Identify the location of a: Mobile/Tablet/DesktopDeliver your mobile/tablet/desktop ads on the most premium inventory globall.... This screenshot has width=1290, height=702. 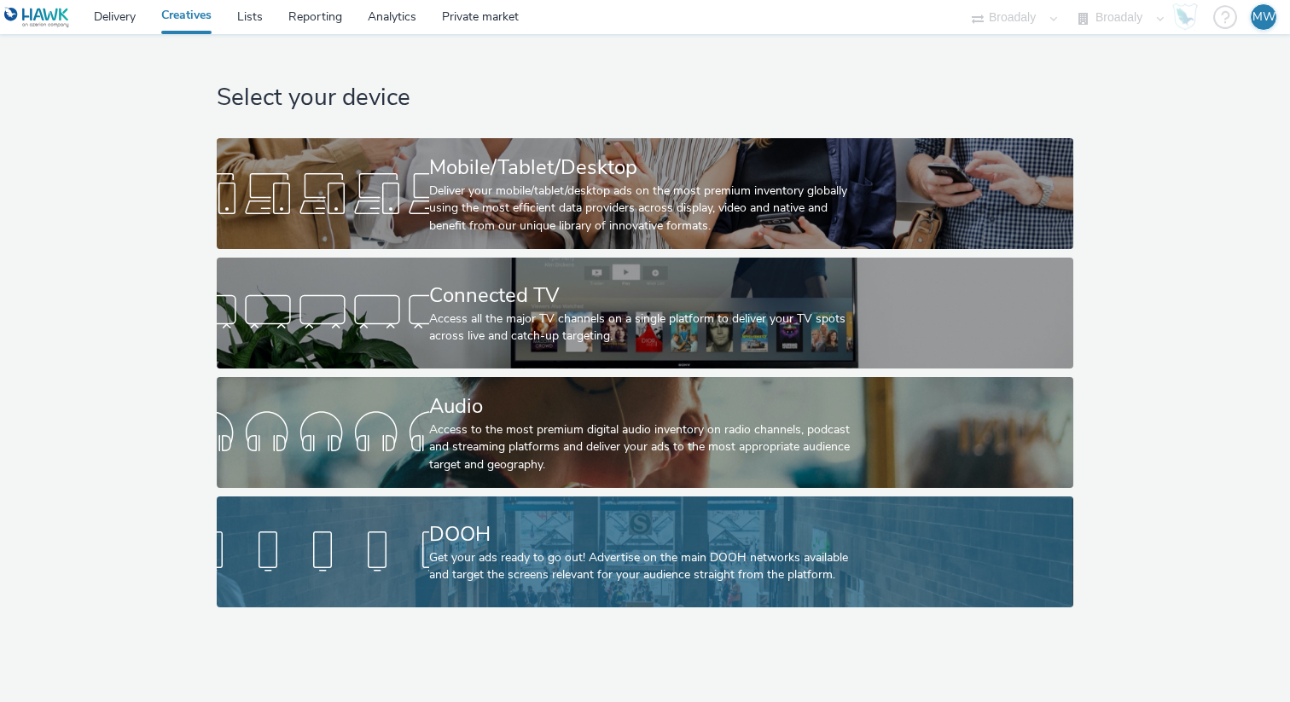
(644, 194).